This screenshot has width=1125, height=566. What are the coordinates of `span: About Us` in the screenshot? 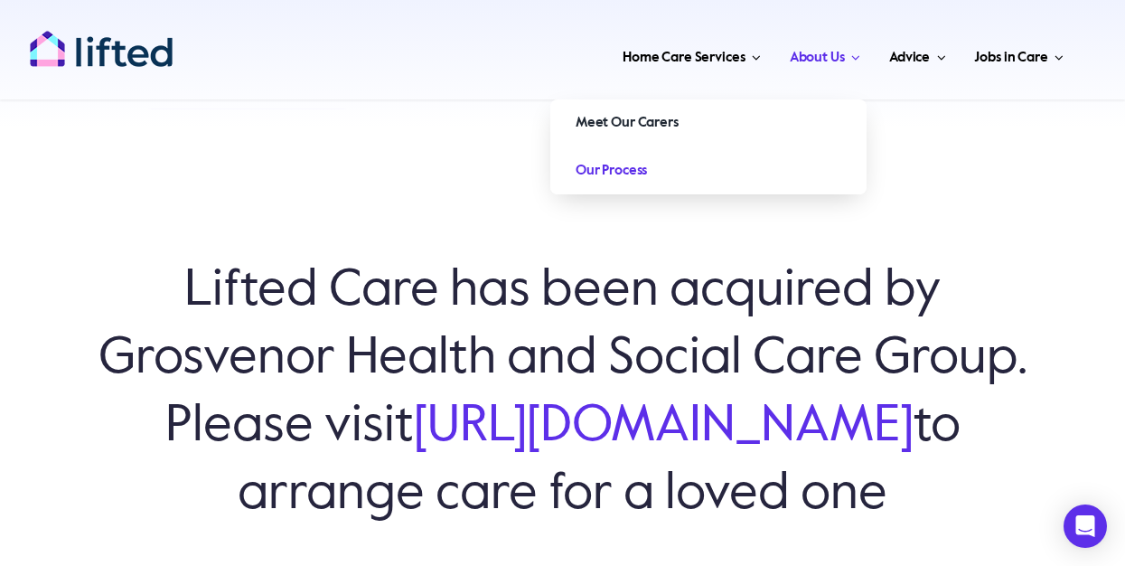 It's located at (817, 58).